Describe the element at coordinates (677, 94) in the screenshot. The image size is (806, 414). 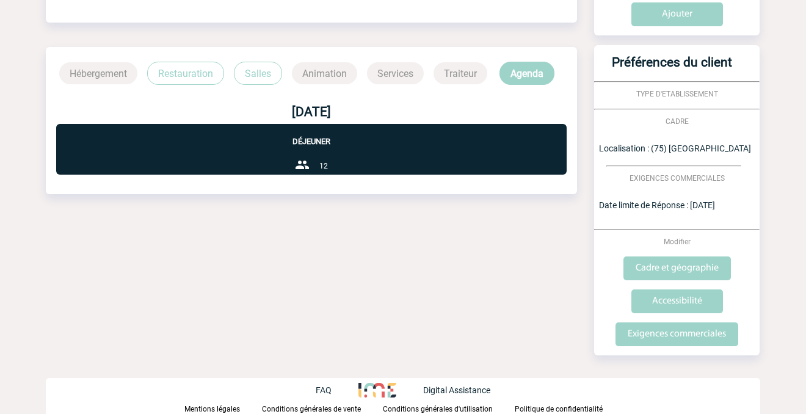
I see `span: TYPE D'ETABLISSEMENT` at that location.